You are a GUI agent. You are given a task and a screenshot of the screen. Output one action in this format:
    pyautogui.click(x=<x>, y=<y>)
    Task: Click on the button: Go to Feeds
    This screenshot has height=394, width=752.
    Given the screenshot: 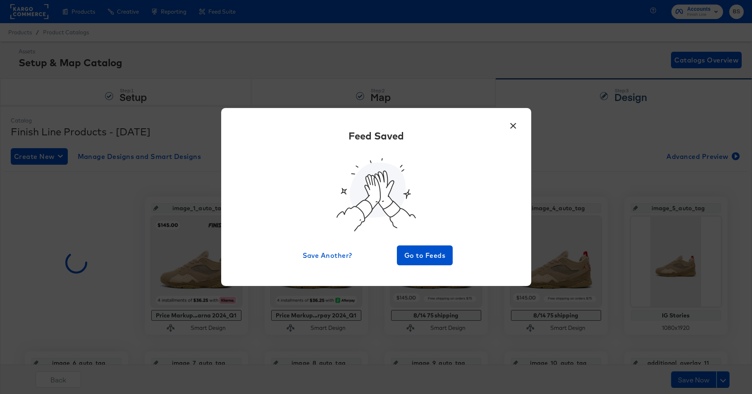 What is the action you would take?
    pyautogui.click(x=425, y=255)
    